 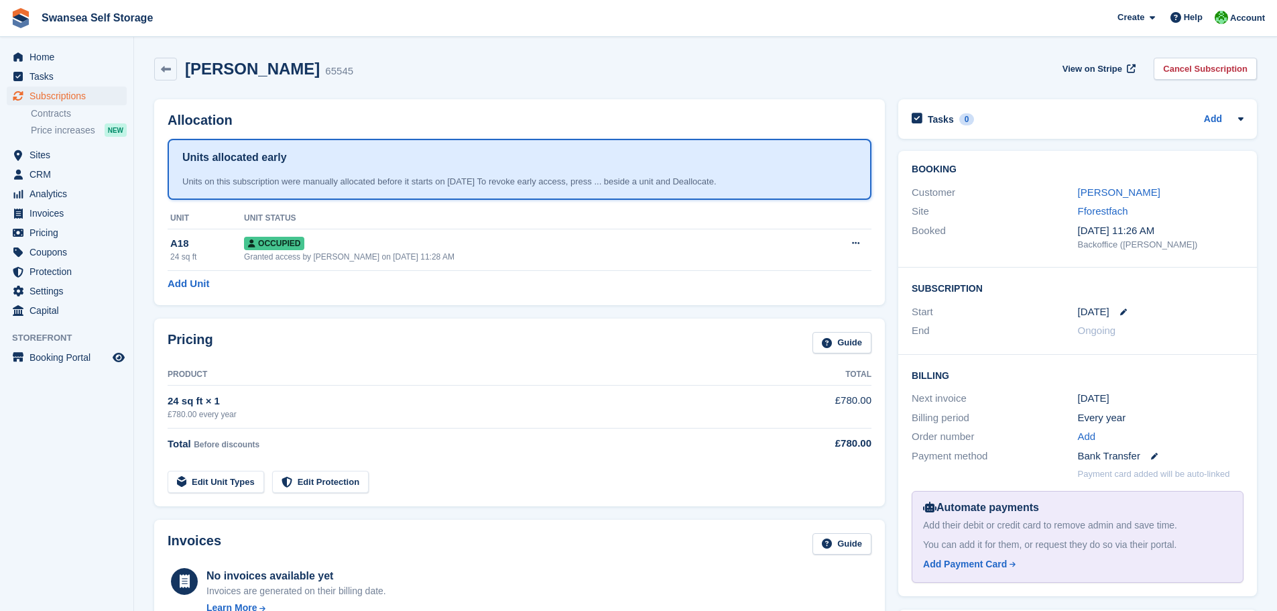 I want to click on th: Unit Status, so click(x=521, y=219).